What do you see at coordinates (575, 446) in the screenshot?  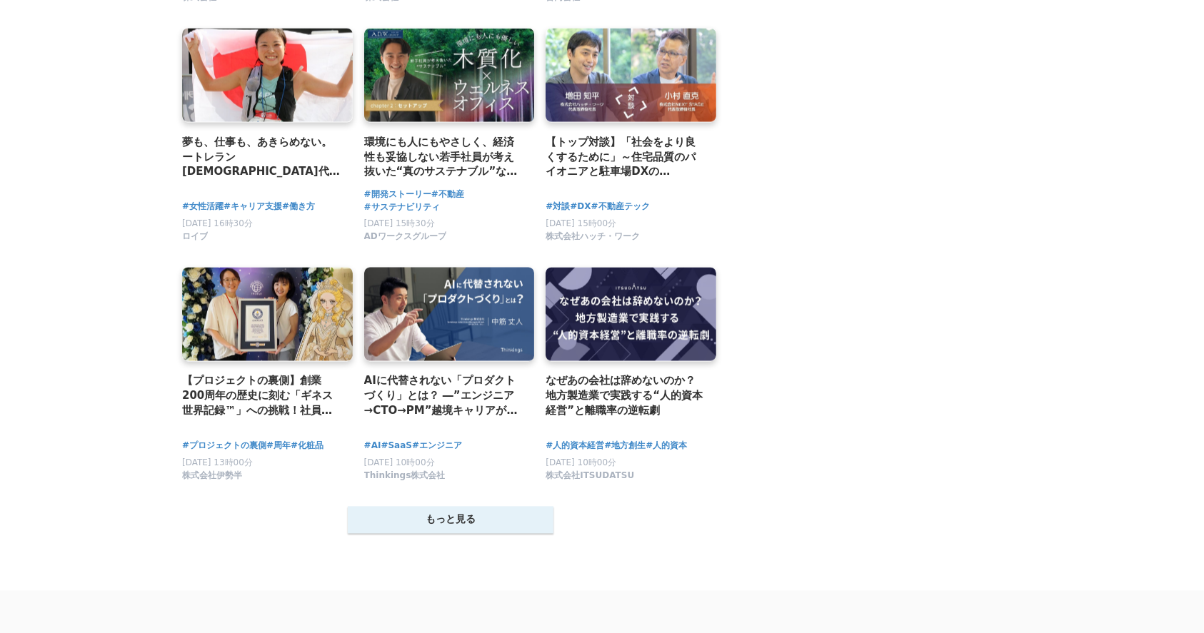 I see `span: #人的資本経営` at bounding box center [575, 446].